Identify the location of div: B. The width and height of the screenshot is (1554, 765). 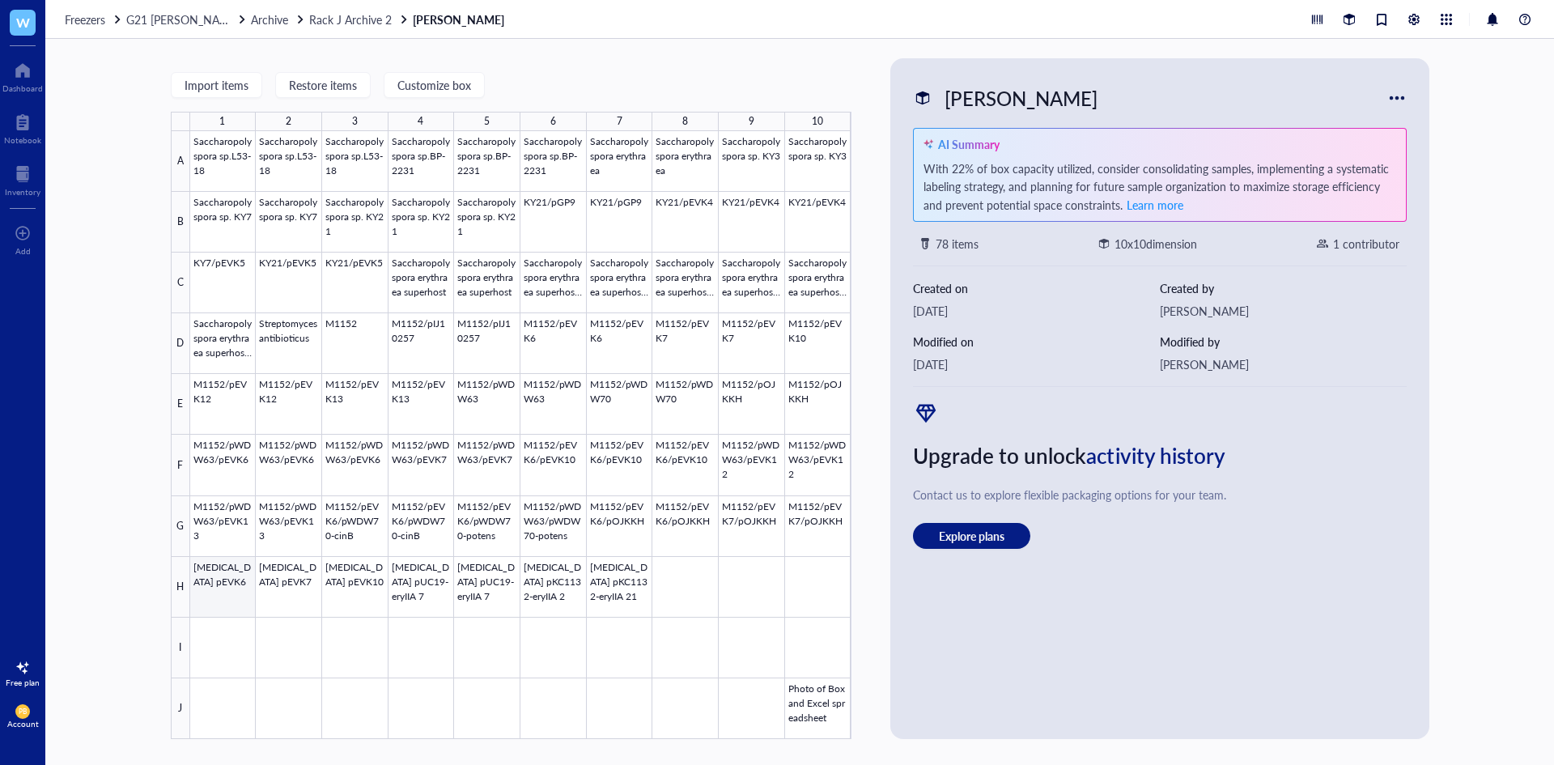
(180, 222).